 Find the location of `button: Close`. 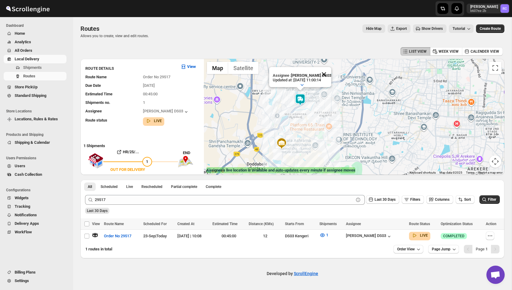

button: Close is located at coordinates (324, 74).